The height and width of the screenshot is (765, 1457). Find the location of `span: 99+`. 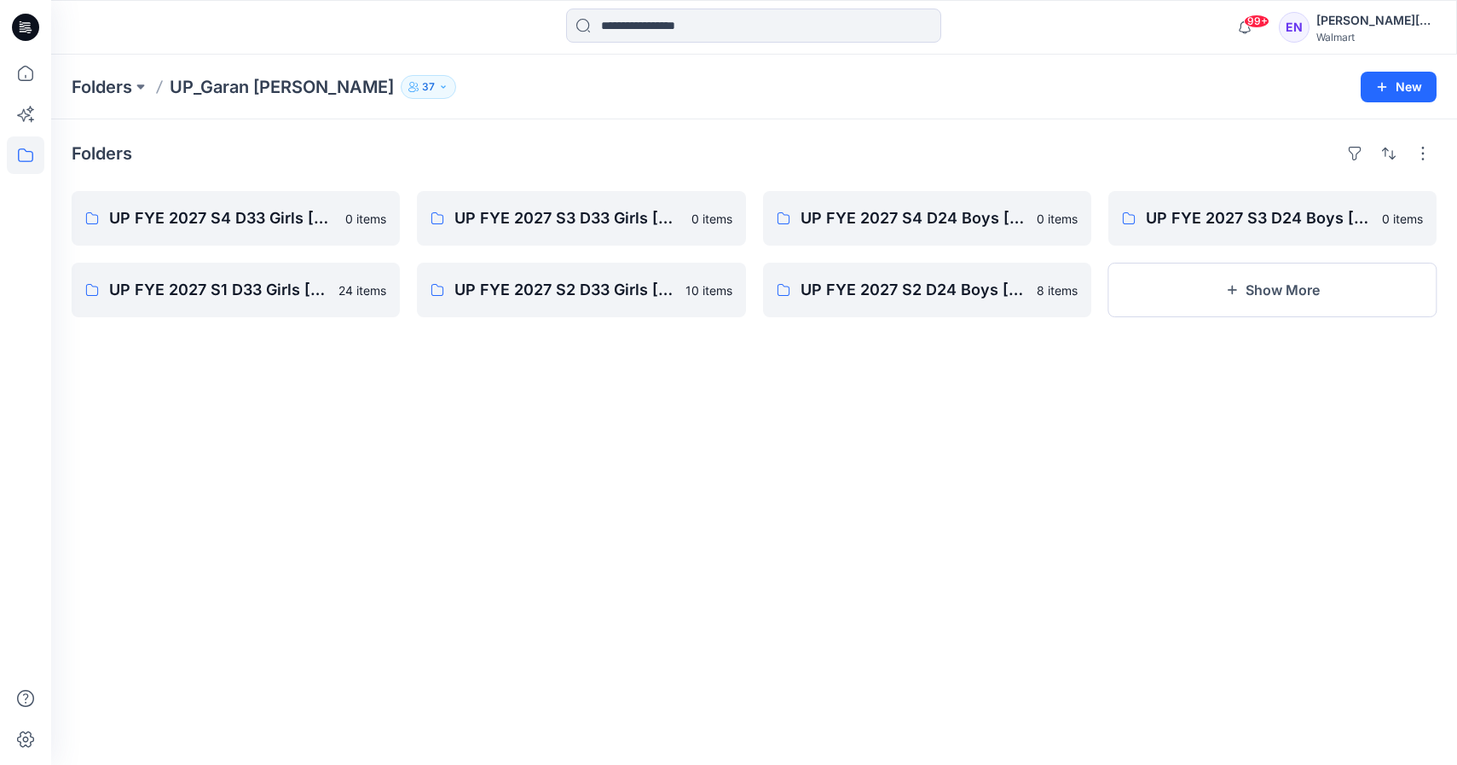

span: 99+ is located at coordinates (1256, 21).